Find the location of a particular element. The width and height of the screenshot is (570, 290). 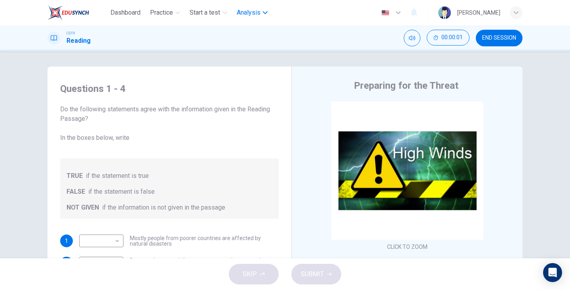

a: Dashboard is located at coordinates (126, 13).